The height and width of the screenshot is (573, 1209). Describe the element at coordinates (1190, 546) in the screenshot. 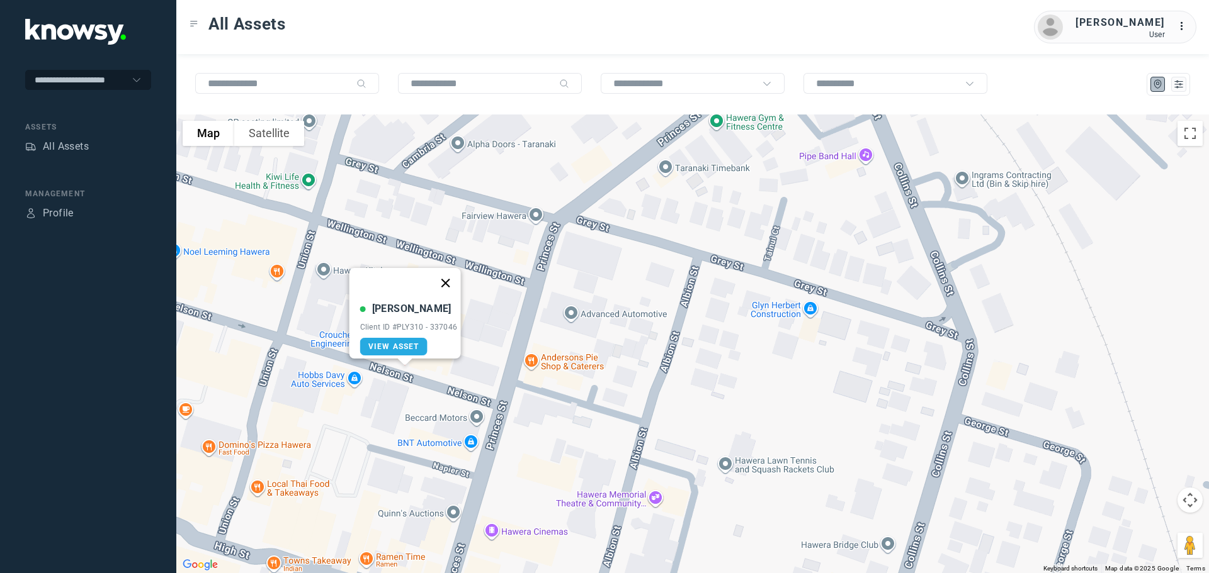

I see `button: Drag Pegman onto the map to open Street View` at that location.